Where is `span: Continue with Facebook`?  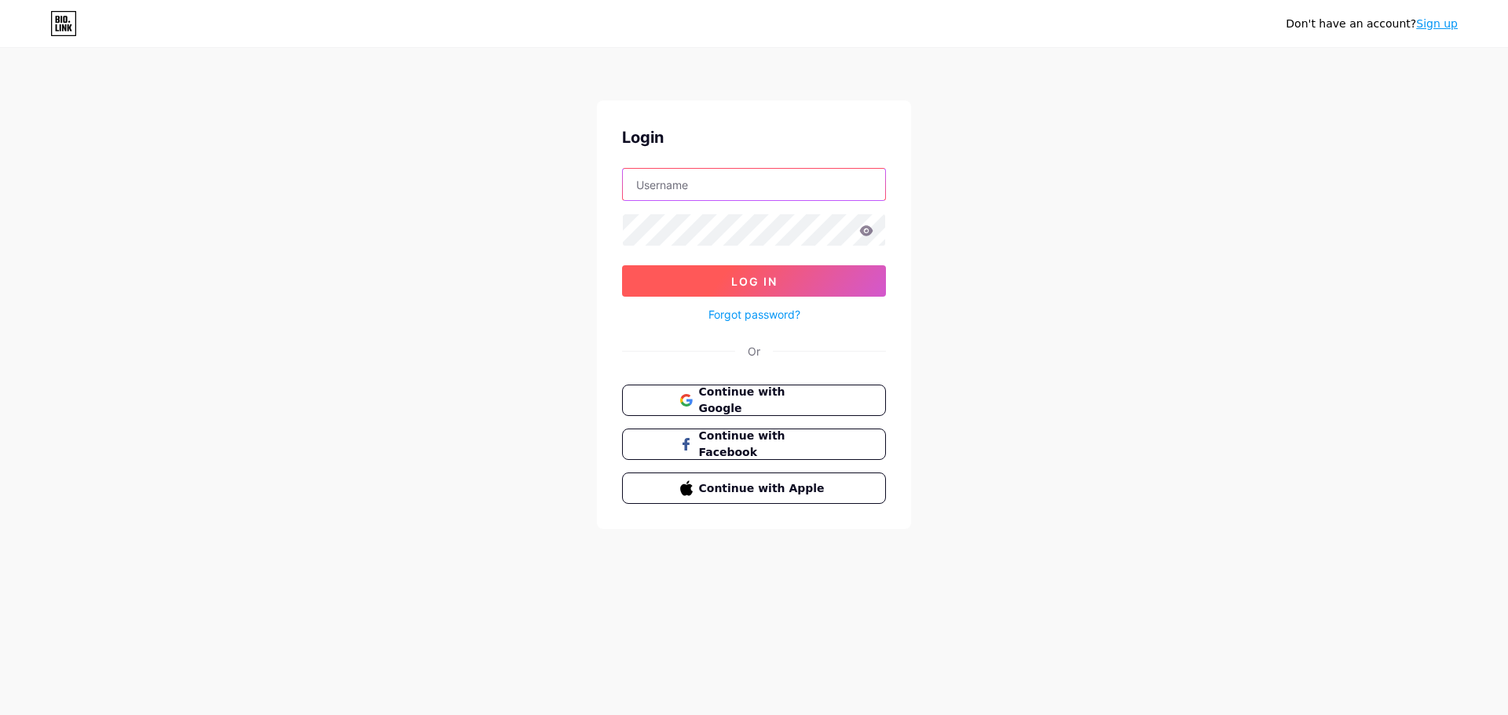
span: Continue with Facebook is located at coordinates (763, 445).